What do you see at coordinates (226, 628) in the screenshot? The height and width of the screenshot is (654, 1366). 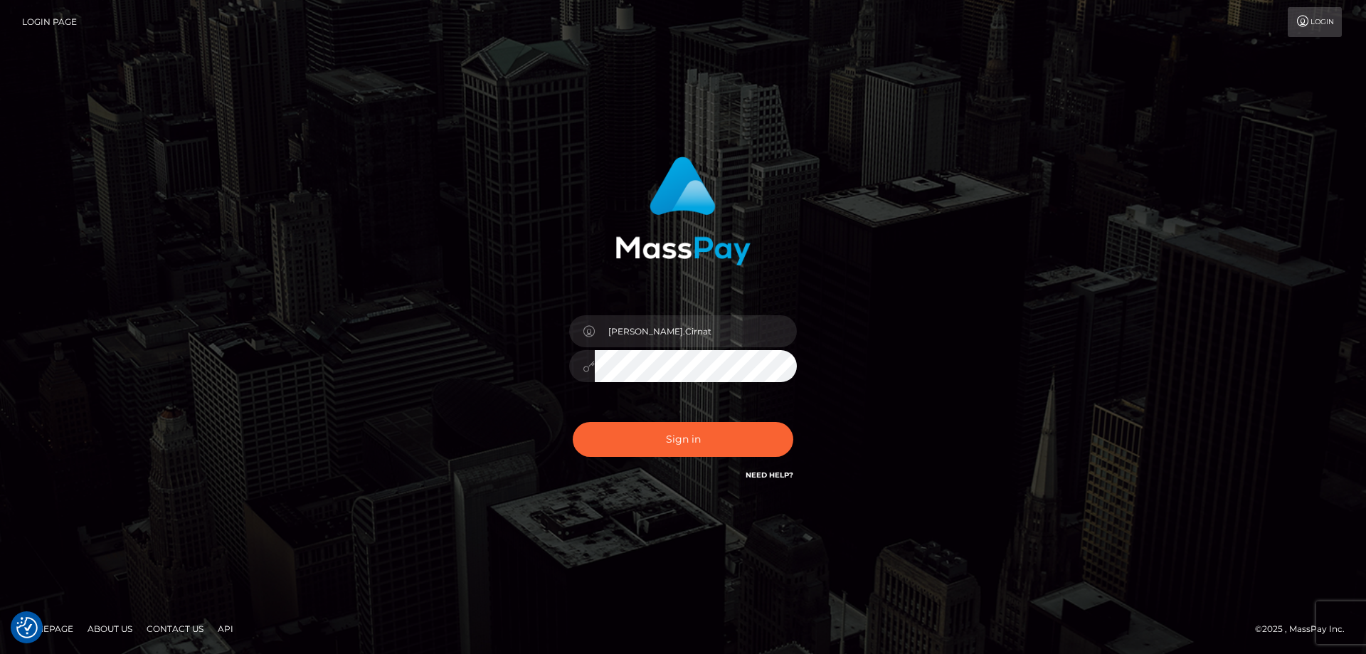 I see `a: API` at bounding box center [226, 628].